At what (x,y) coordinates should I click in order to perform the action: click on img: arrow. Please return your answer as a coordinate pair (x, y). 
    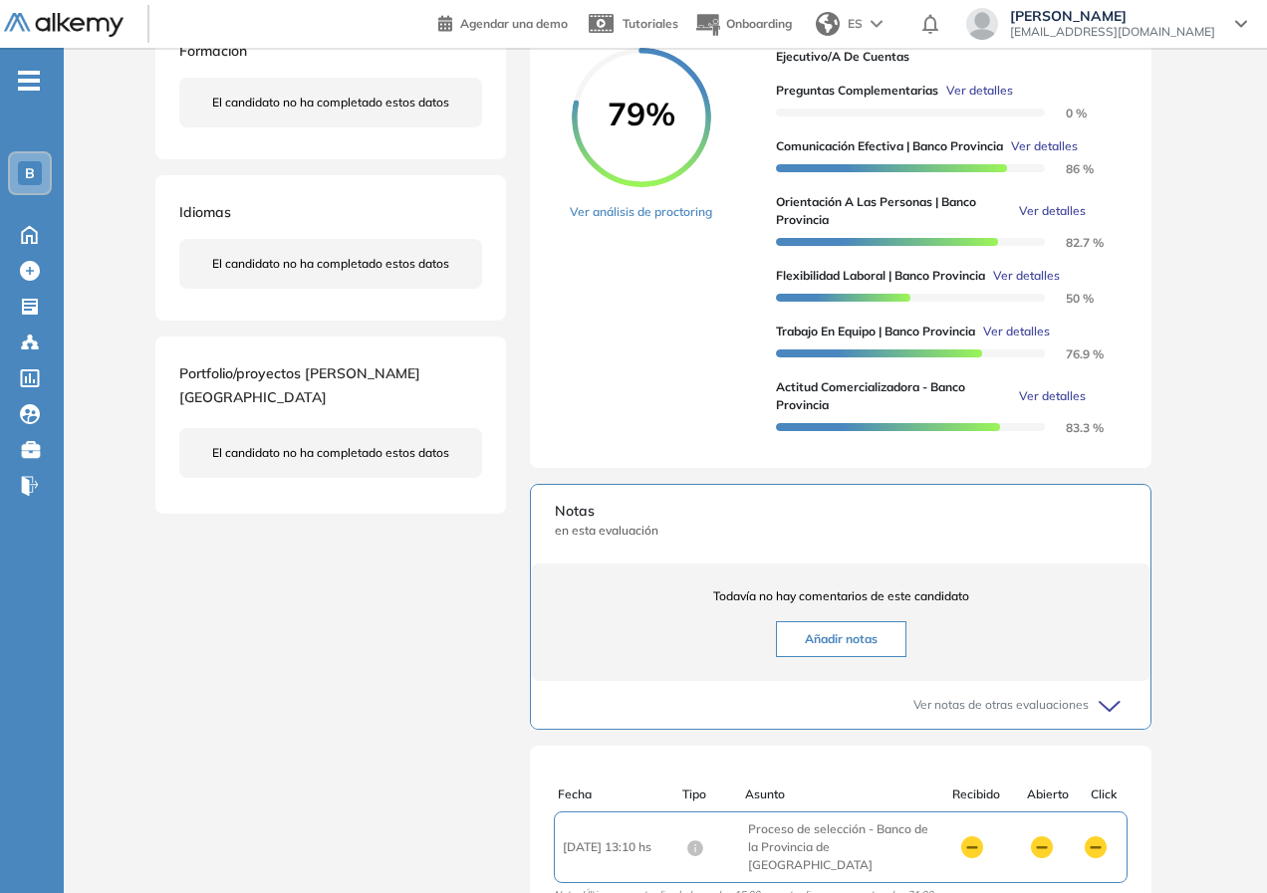
    Looking at the image, I should click on (877, 24).